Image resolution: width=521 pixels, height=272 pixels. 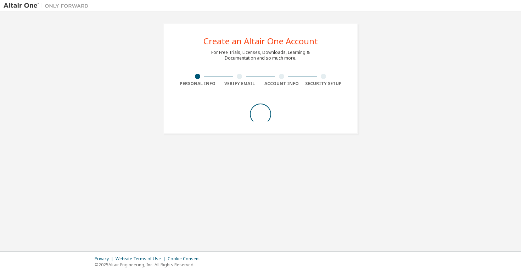 What do you see at coordinates (105, 259) in the screenshot?
I see `div: Privacy` at bounding box center [105, 259].